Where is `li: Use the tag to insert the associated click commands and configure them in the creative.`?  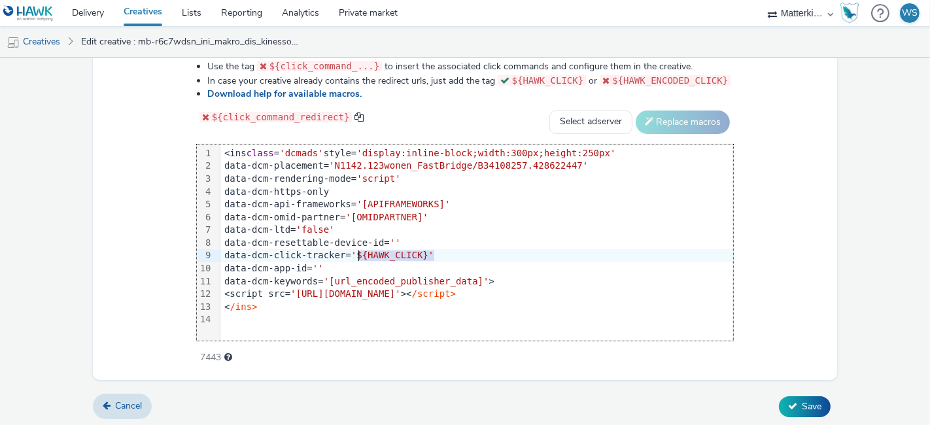
li: Use the tag to insert the associated click commands and configure them in the creative. is located at coordinates (470, 66).